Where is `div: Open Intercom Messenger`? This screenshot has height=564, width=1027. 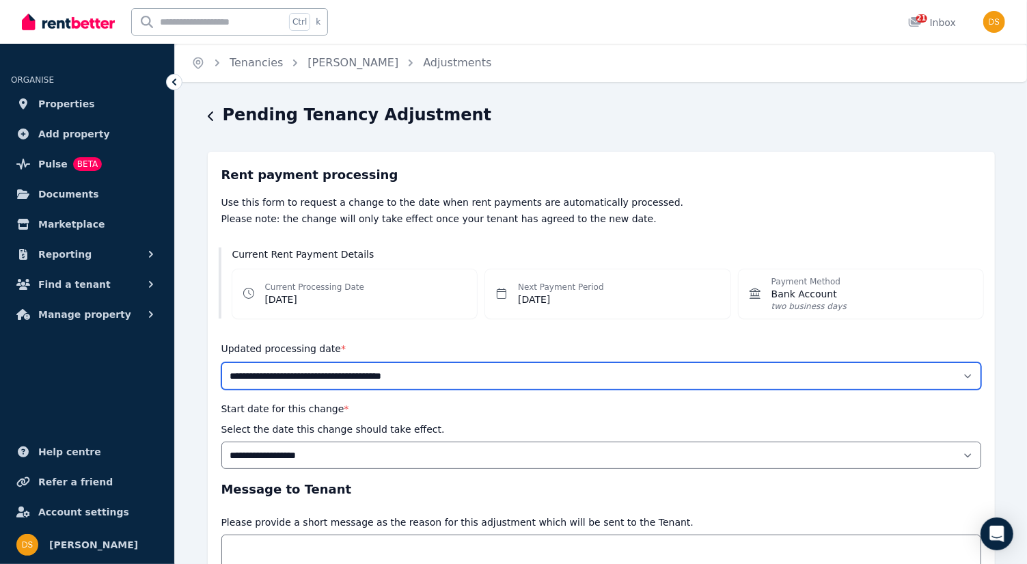
div: Open Intercom Messenger is located at coordinates (997, 534).